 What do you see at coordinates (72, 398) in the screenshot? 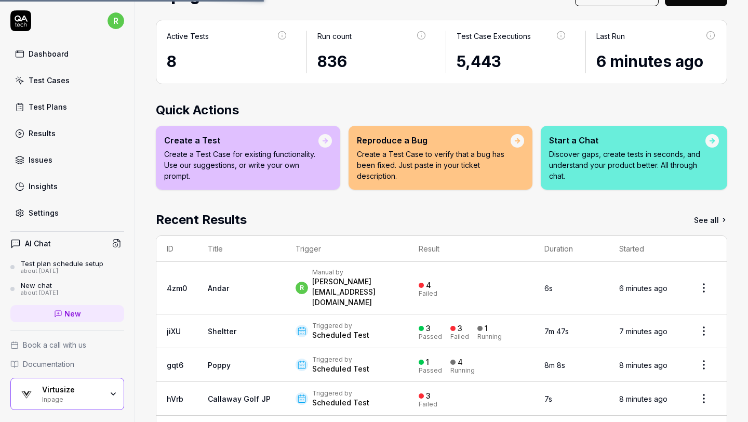
I see `div: Inpage` at bounding box center [72, 398].